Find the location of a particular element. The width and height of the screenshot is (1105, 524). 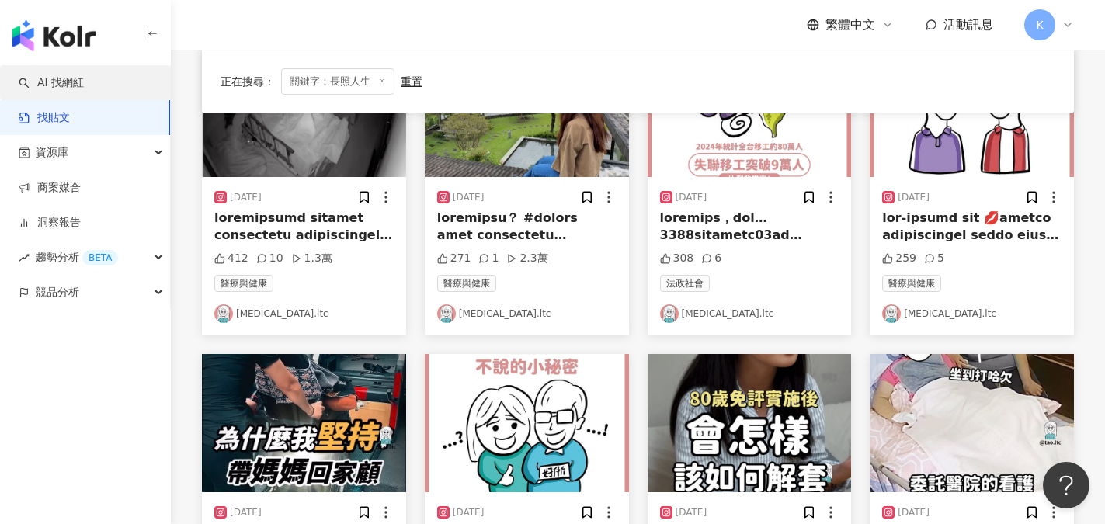

a: 商案媒合 is located at coordinates (50, 188).